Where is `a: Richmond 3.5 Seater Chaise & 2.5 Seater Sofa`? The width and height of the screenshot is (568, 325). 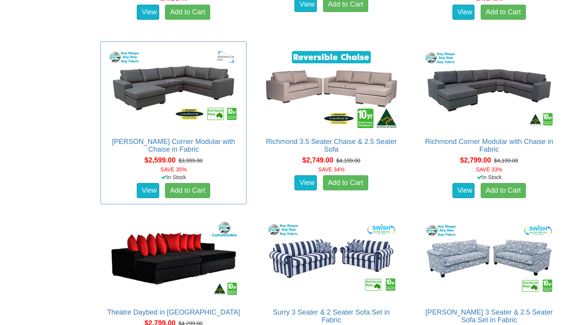 a: Richmond 3.5 Seater Chaise & 2.5 Seater Sofa is located at coordinates (331, 145).